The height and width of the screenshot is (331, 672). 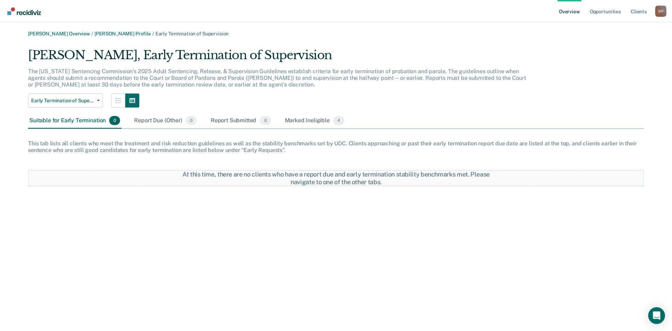 I want to click on div: Report Due (Other)0, so click(x=165, y=121).